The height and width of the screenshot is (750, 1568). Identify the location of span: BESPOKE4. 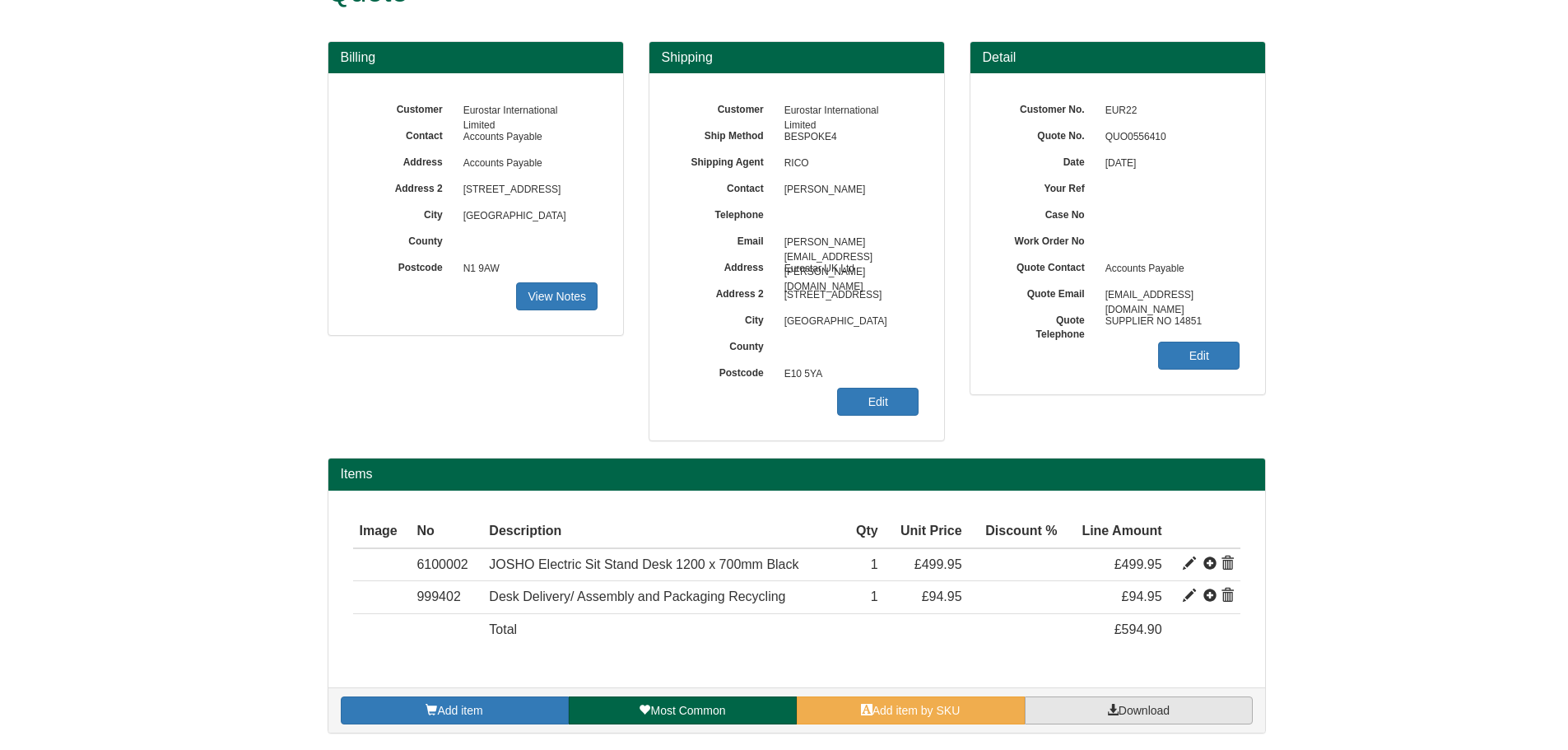
(848, 137).